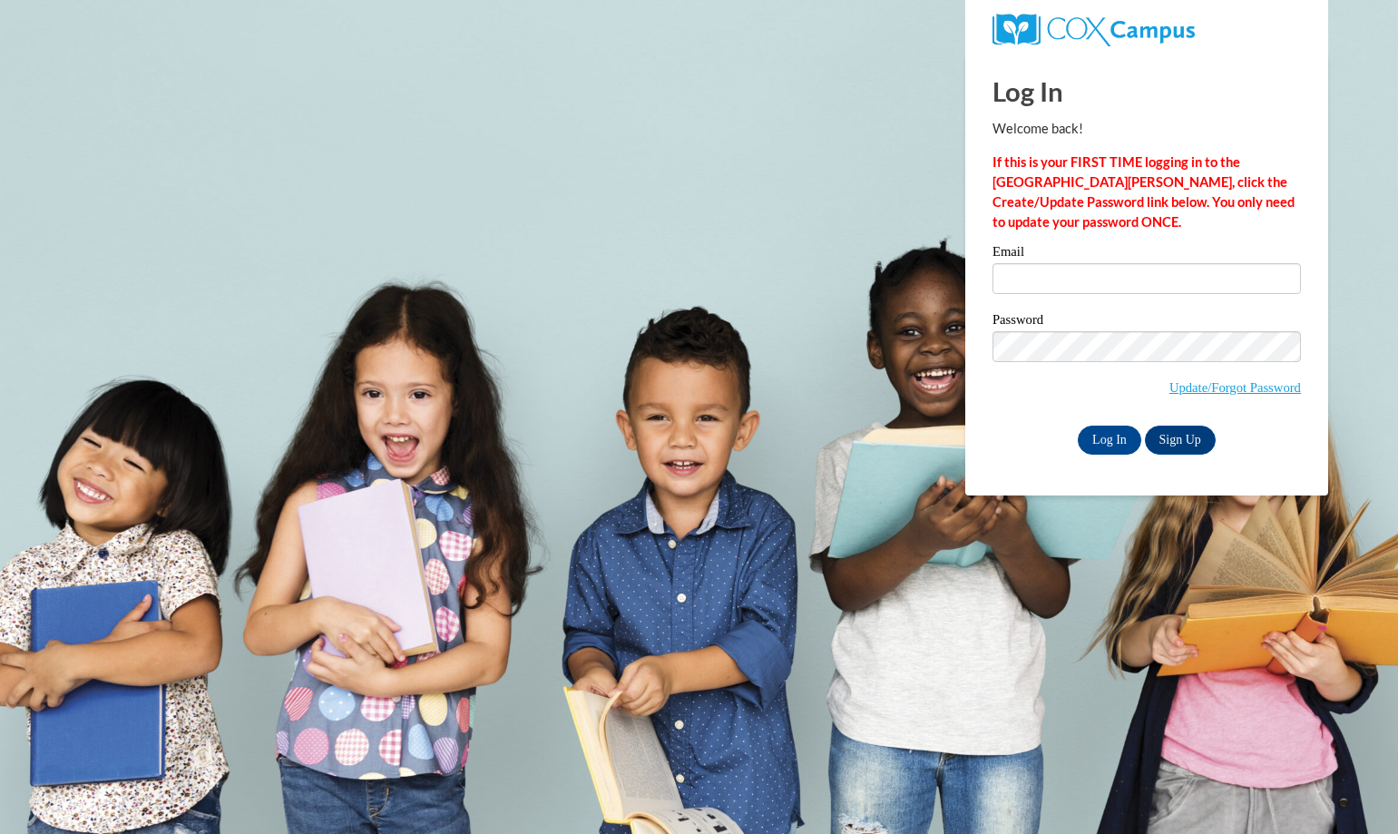 The image size is (1398, 834). What do you see at coordinates (1180, 440) in the screenshot?
I see `a: Sign Up` at bounding box center [1180, 440].